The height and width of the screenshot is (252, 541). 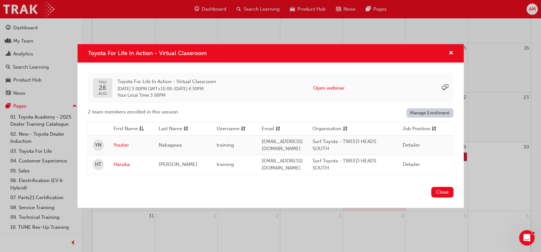 What do you see at coordinates (145, 89) in the screenshot?
I see `span: 28 Aug 2025 3:00PM GMT+10:00` at bounding box center [145, 89].